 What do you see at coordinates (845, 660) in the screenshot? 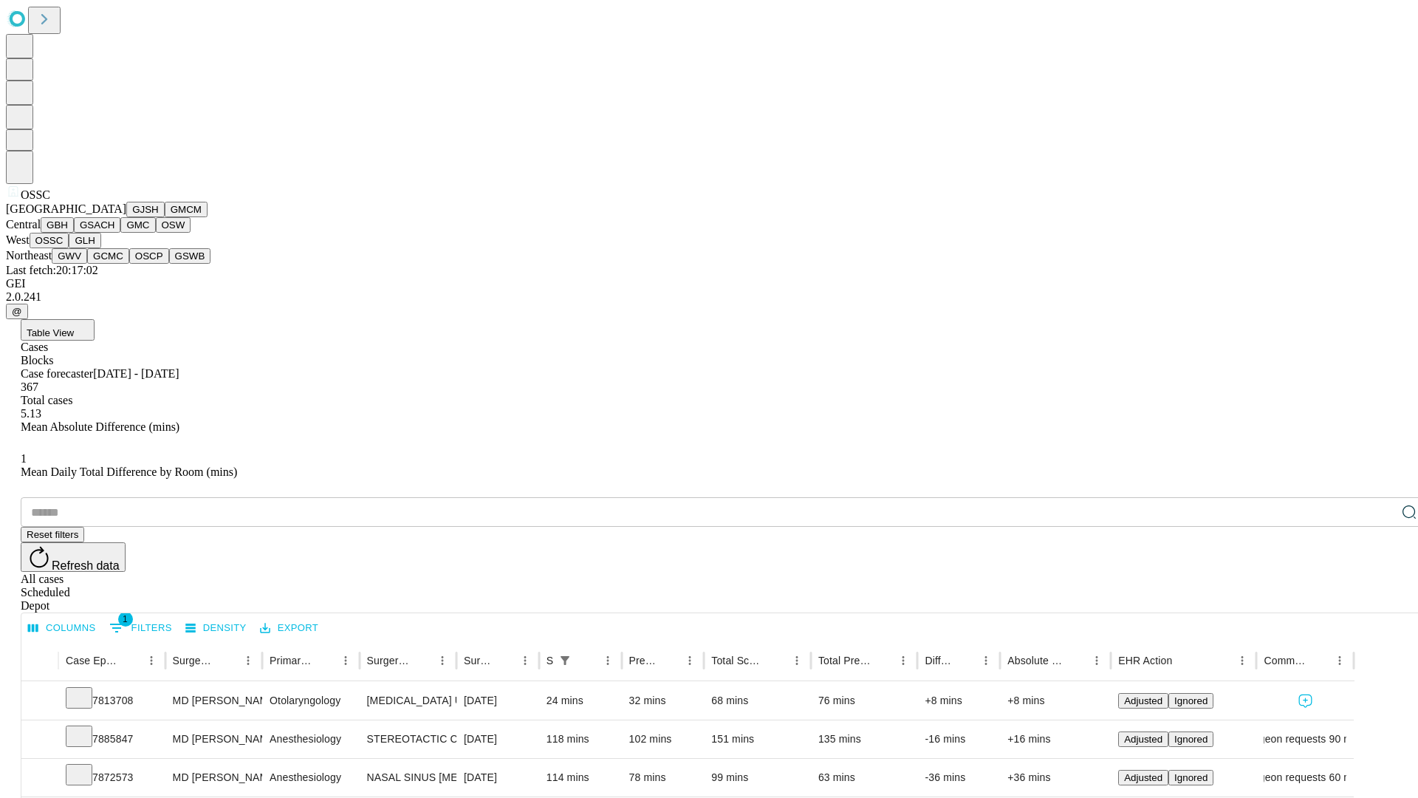
I see `div: Total Predicted Duration` at bounding box center [845, 660].